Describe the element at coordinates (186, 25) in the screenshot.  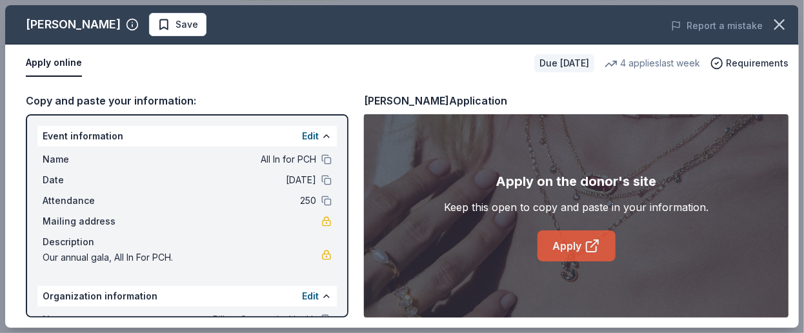
I see `span: Save` at that location.